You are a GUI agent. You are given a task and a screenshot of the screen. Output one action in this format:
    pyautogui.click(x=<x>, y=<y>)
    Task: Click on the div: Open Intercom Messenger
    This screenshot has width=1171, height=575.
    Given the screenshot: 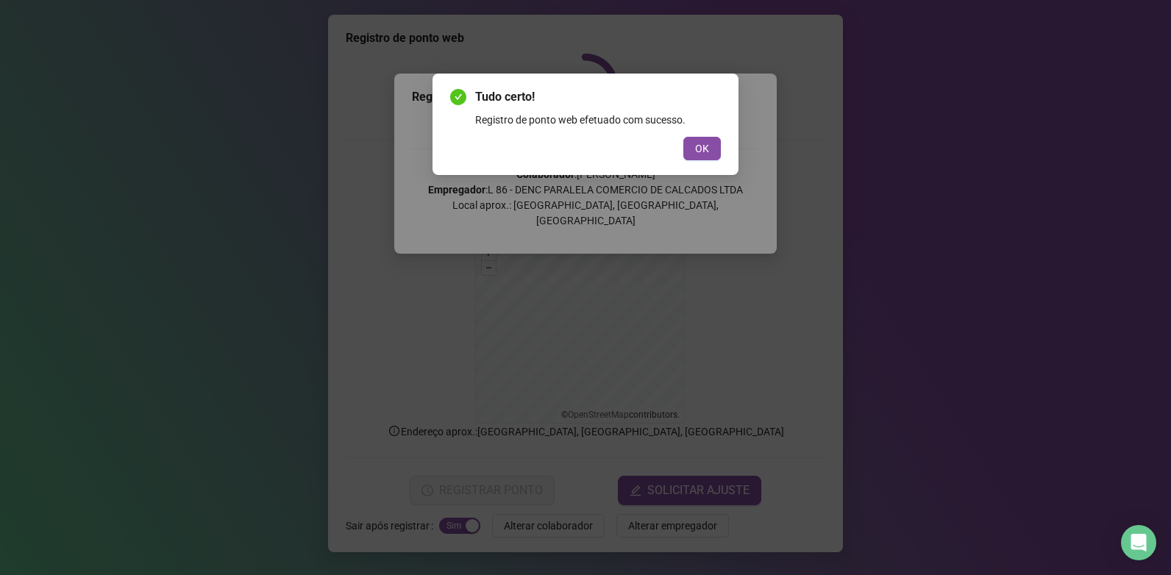 What is the action you would take?
    pyautogui.click(x=1138, y=543)
    